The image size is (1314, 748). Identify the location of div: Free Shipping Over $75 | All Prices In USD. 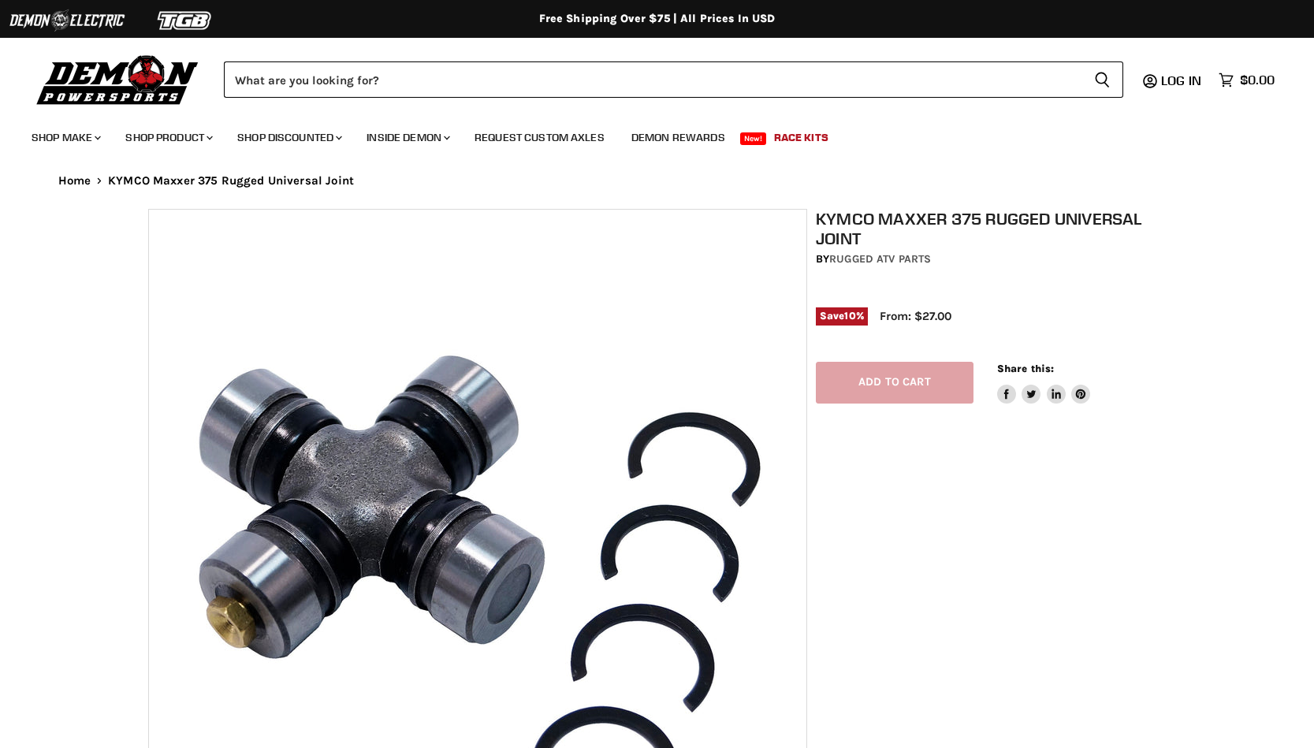
(657, 19).